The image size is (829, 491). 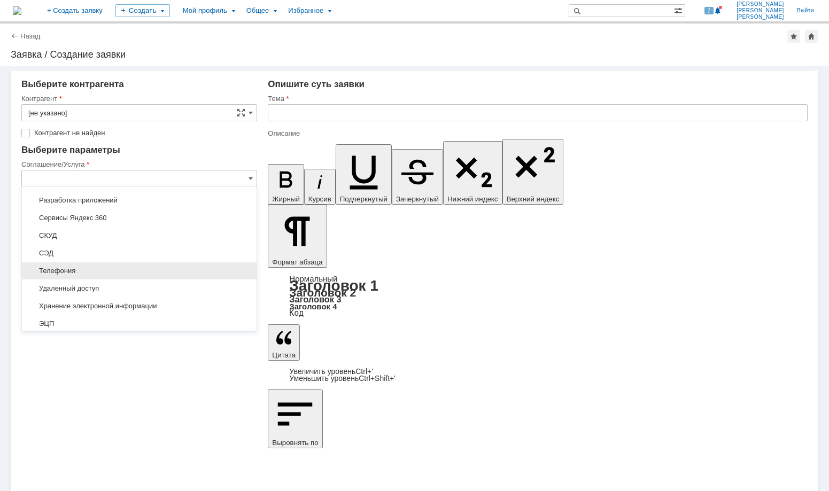 What do you see at coordinates (139, 289) in the screenshot?
I see `span: Удаленный доступ` at bounding box center [139, 289].